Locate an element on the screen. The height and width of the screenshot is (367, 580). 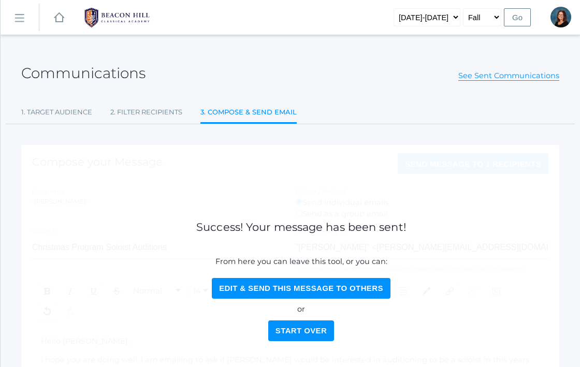
h2: Communications is located at coordinates (83, 73).